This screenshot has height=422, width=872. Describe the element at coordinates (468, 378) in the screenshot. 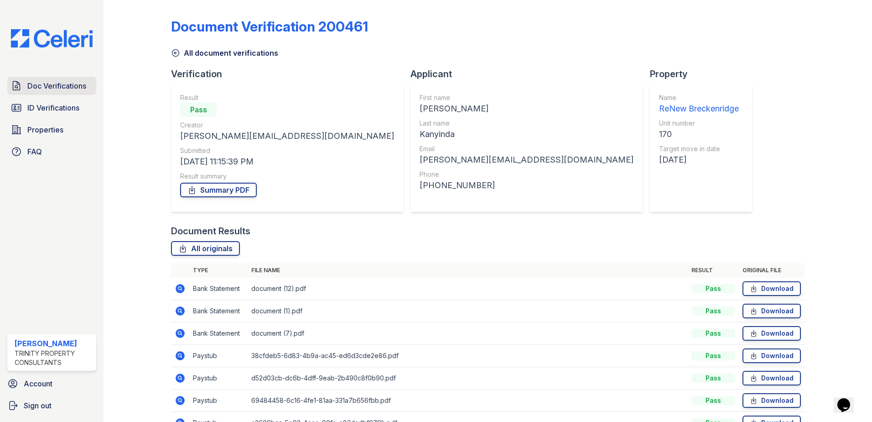

I see `td: d52d03cb-dc6b-4dff-9eab-2b490c8f0b90.pdf` at that location.